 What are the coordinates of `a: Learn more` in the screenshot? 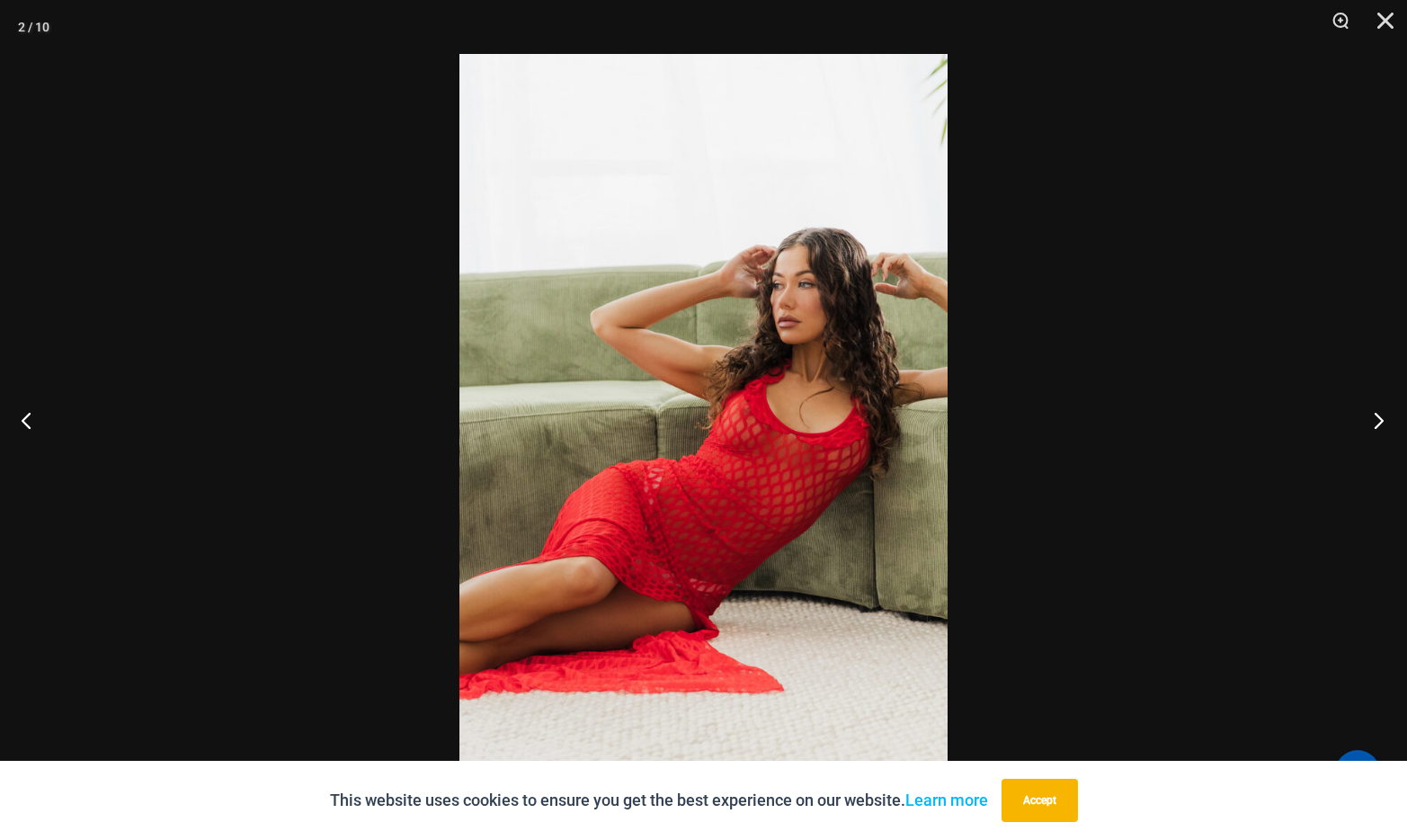 It's located at (946, 799).